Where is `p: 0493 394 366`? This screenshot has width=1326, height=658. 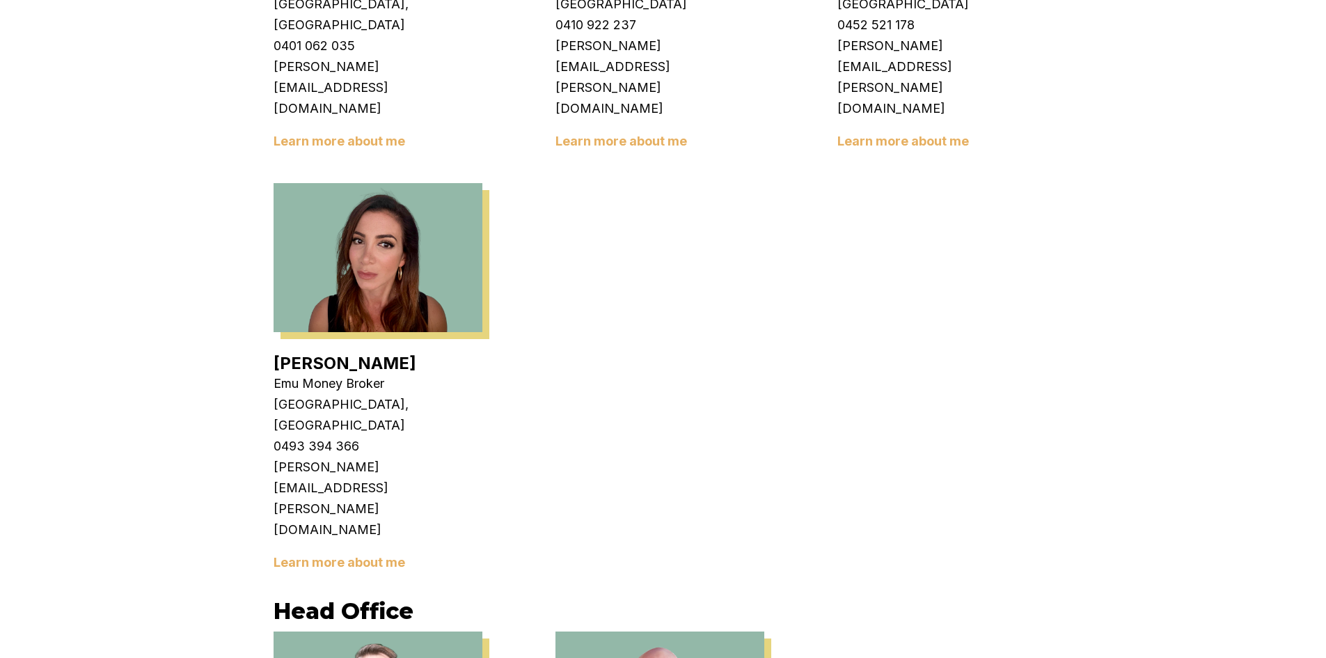
p: 0493 394 366 is located at coordinates (378, 446).